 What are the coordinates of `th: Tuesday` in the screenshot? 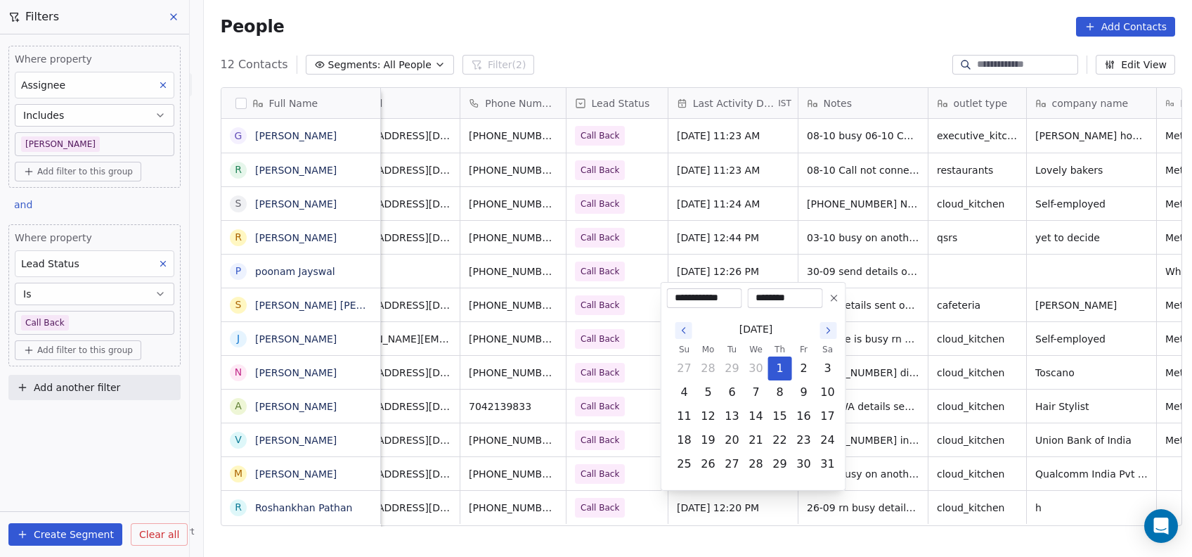 It's located at (733, 349).